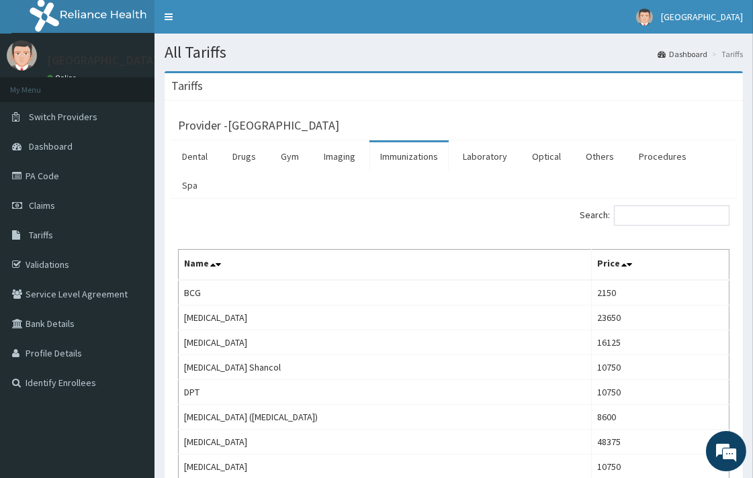  I want to click on th: Price, so click(660, 265).